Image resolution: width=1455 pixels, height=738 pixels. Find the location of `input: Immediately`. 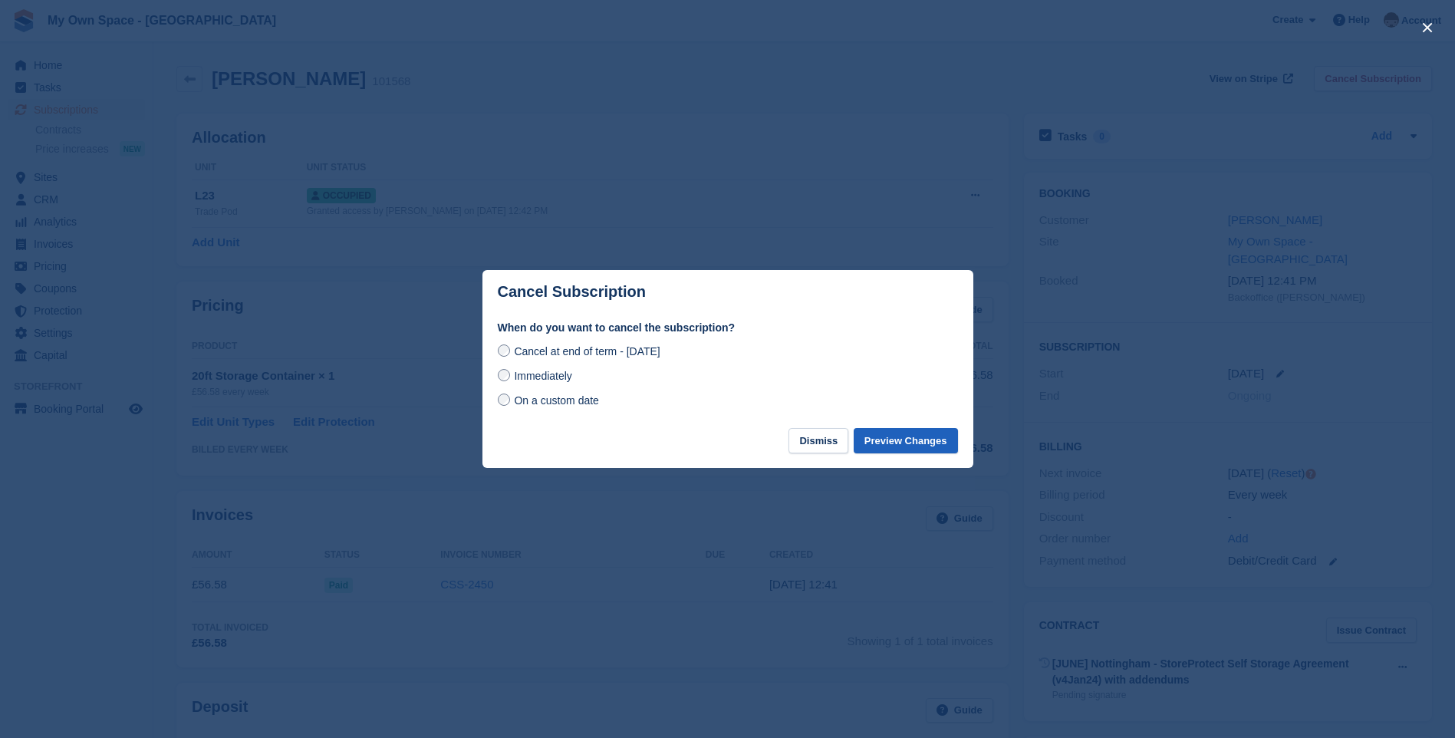

input: Immediately is located at coordinates (504, 375).